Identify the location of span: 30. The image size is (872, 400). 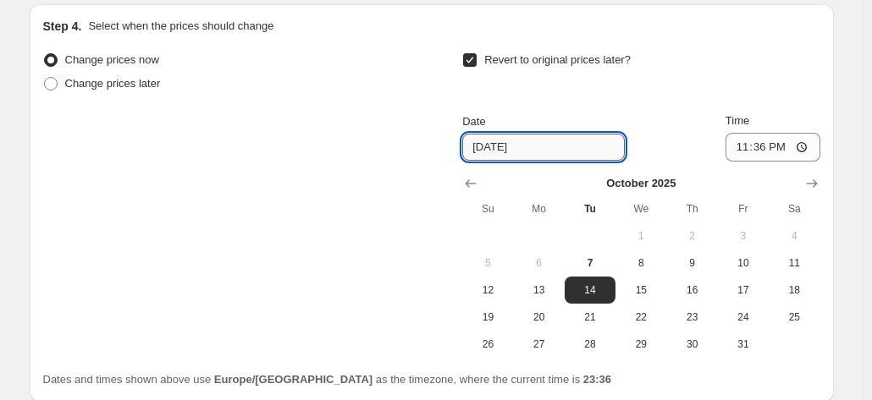
(692, 345).